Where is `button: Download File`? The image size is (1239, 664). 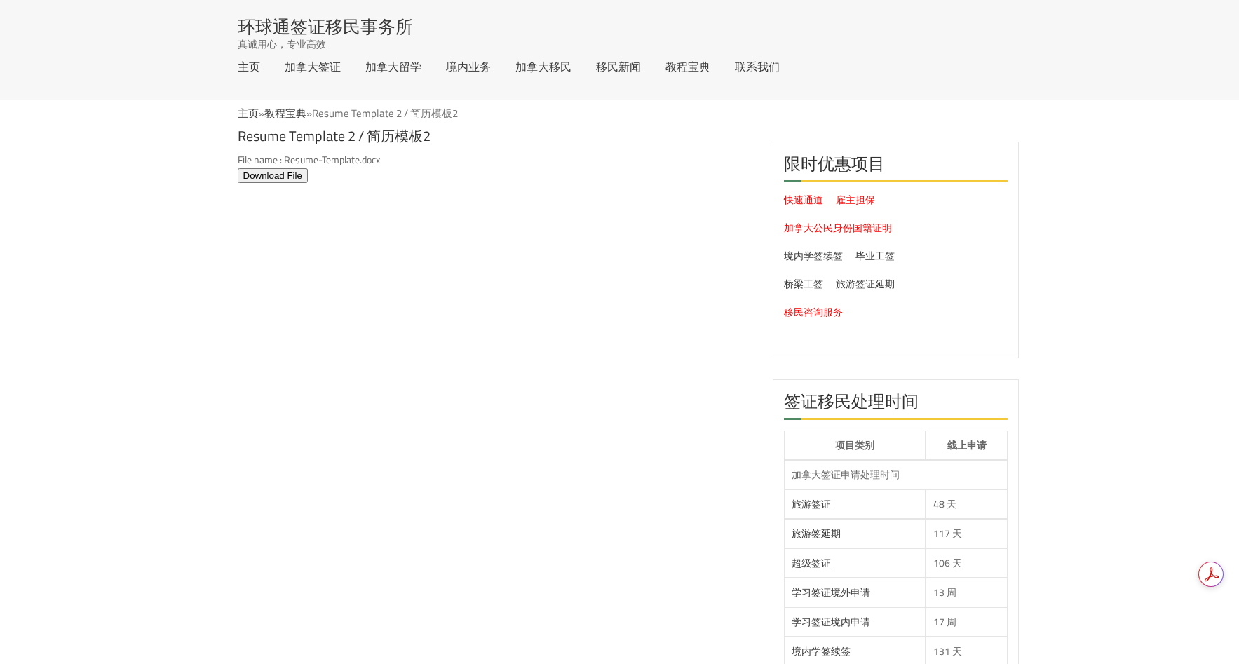
button: Download File is located at coordinates (273, 175).